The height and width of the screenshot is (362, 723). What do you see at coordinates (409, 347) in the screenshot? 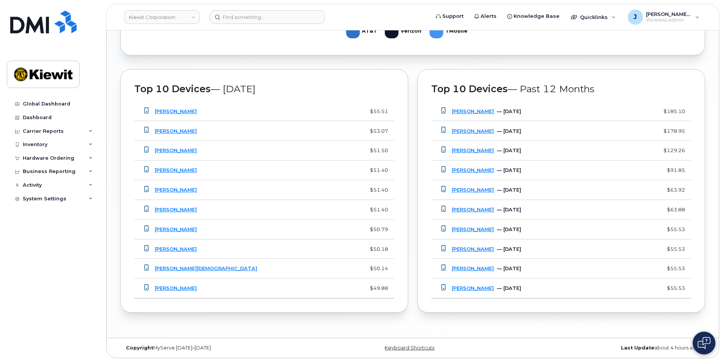
I see `a: Keyboard Shortcuts` at bounding box center [409, 347].